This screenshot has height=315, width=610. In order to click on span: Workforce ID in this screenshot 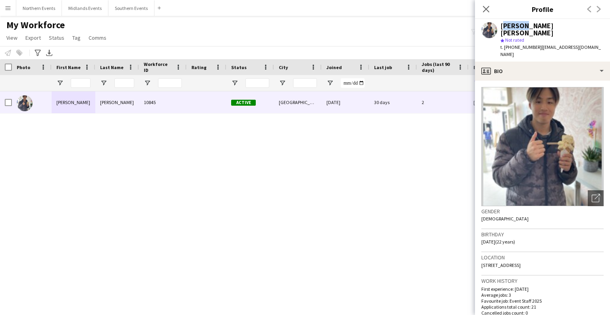, I will do `click(158, 67)`.